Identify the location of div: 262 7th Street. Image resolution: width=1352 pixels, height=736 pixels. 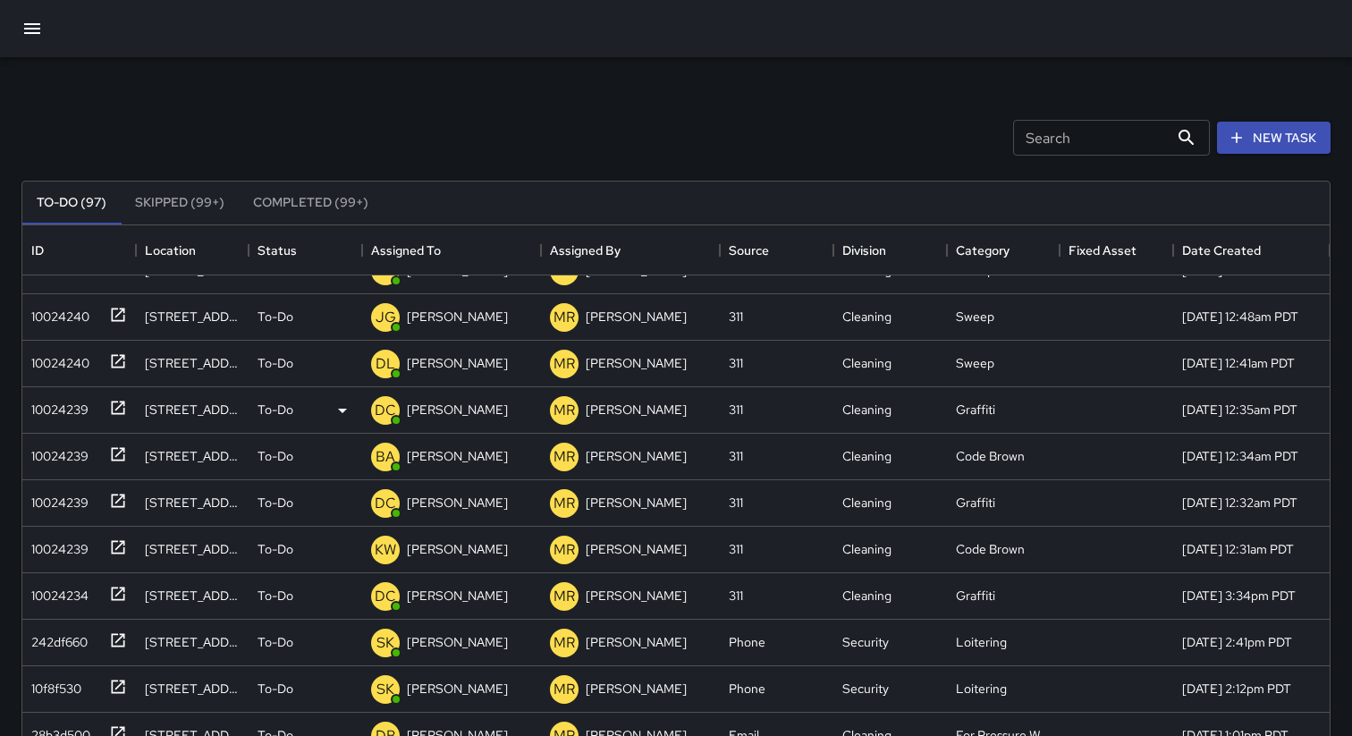
(192, 410).